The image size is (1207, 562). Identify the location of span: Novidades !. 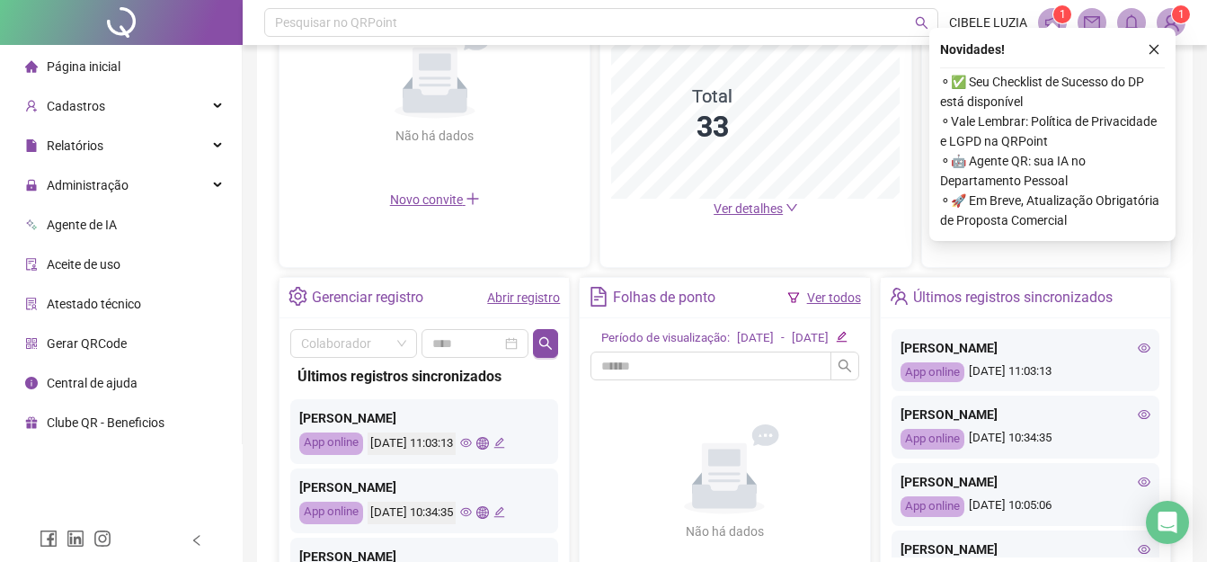
(973, 49).